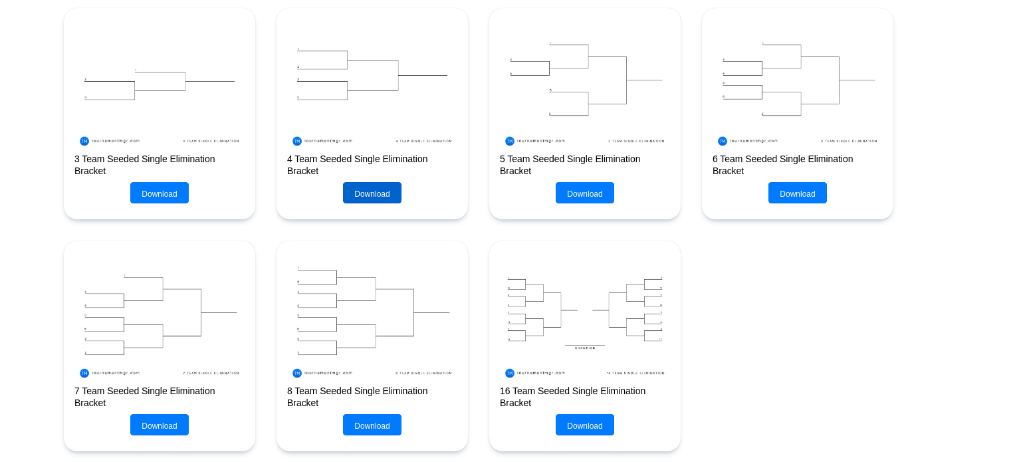  I want to click on img: 7 Team Seeded Single Elimination Bracket, so click(160, 317).